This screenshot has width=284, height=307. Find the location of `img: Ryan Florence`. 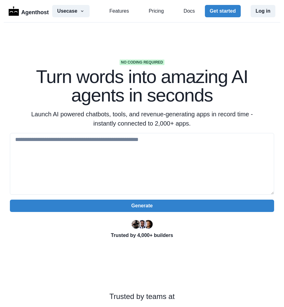

img: Ryan Florence is located at coordinates (136, 224).